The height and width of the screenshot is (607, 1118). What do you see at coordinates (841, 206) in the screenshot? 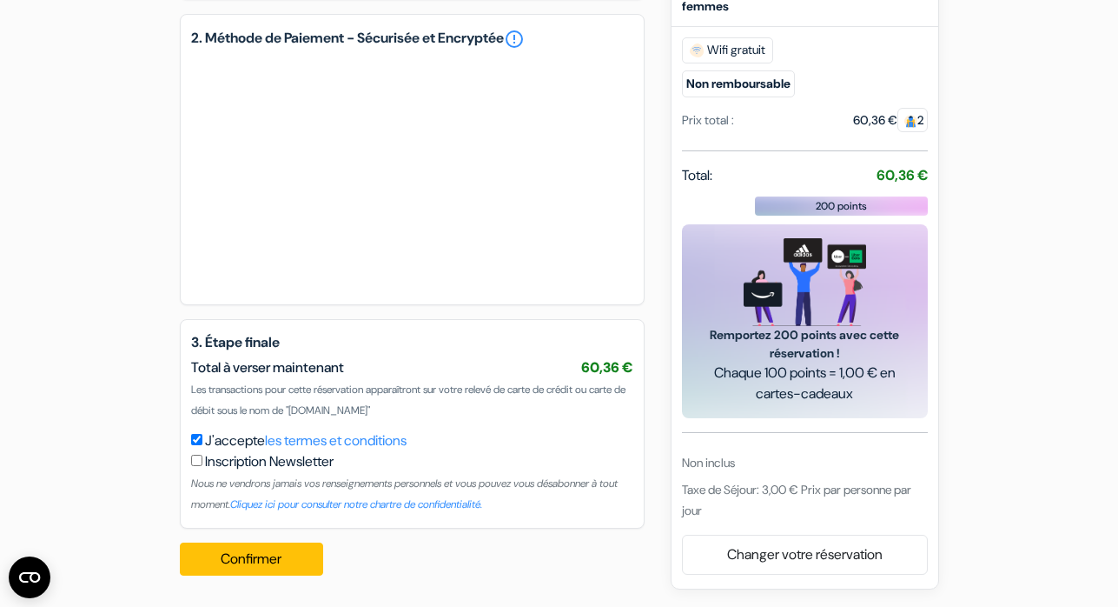
I see `span: 200 points` at bounding box center [841, 206].